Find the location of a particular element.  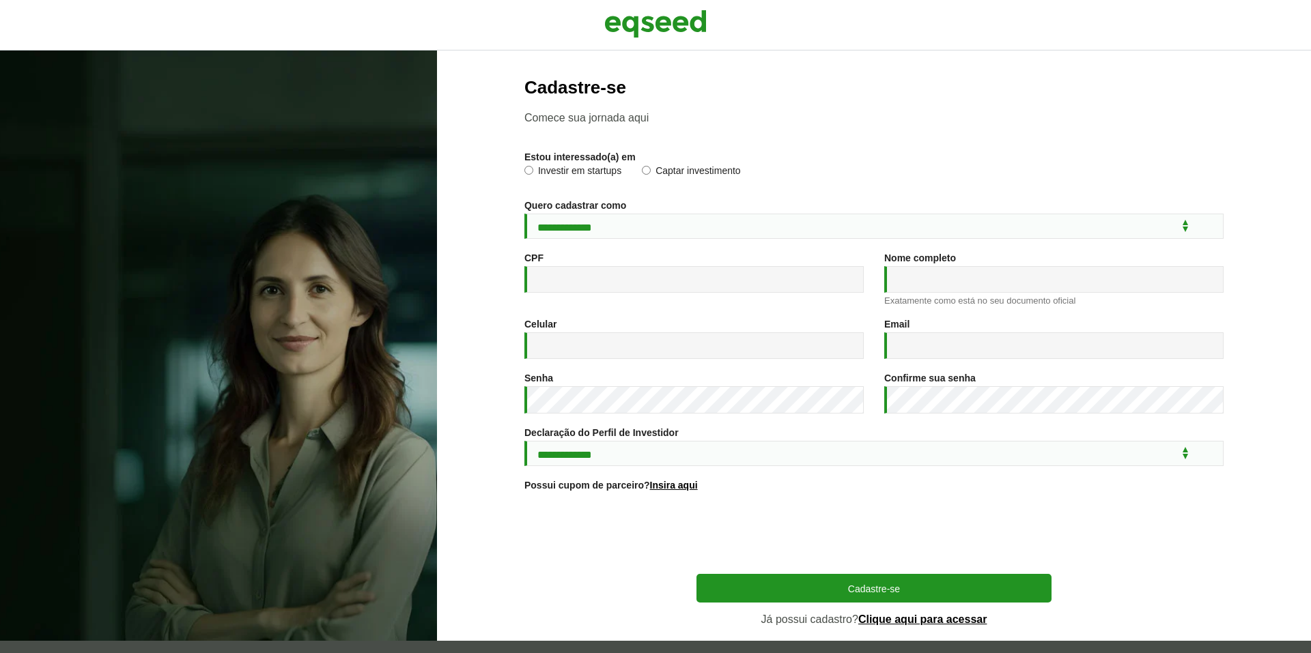

a: Insira aqui is located at coordinates (674, 486).